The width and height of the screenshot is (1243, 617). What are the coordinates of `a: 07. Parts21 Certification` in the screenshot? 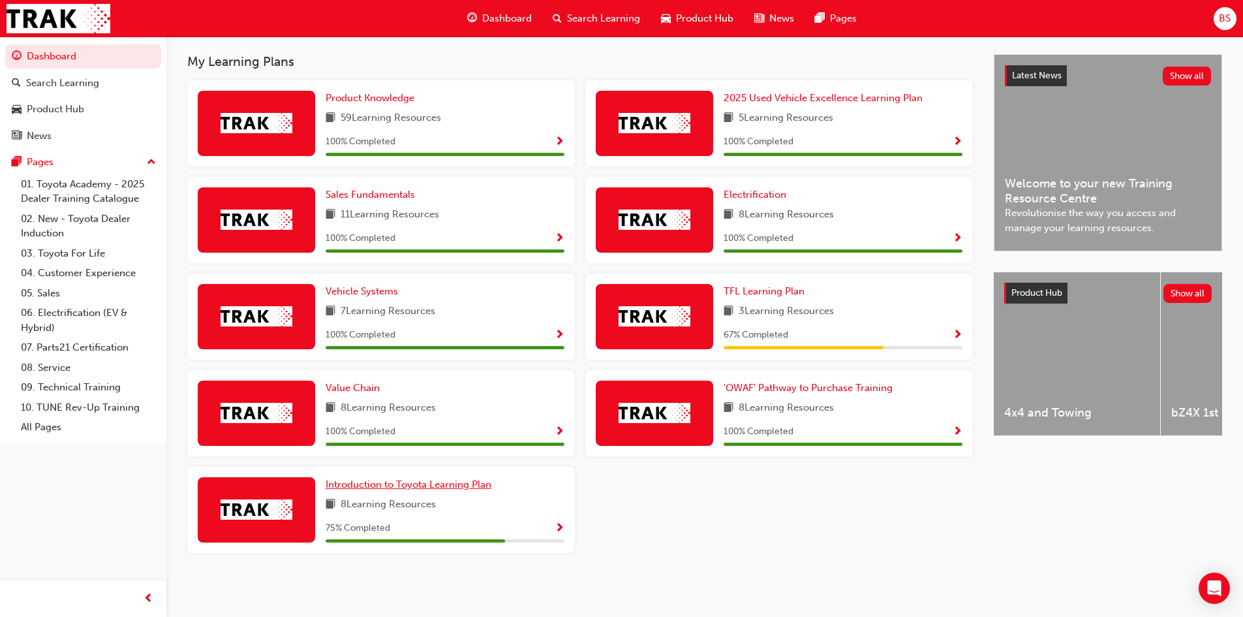 It's located at (88, 347).